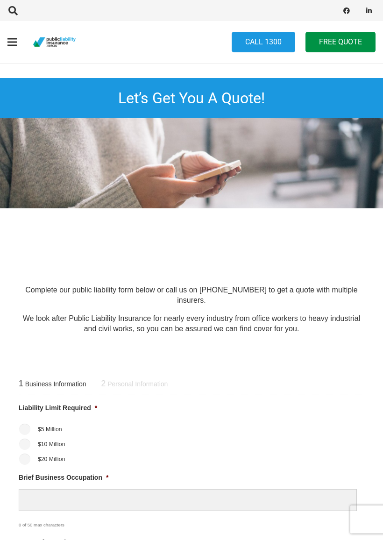 The image size is (383, 540). I want to click on img: aig, so click(229, 232).